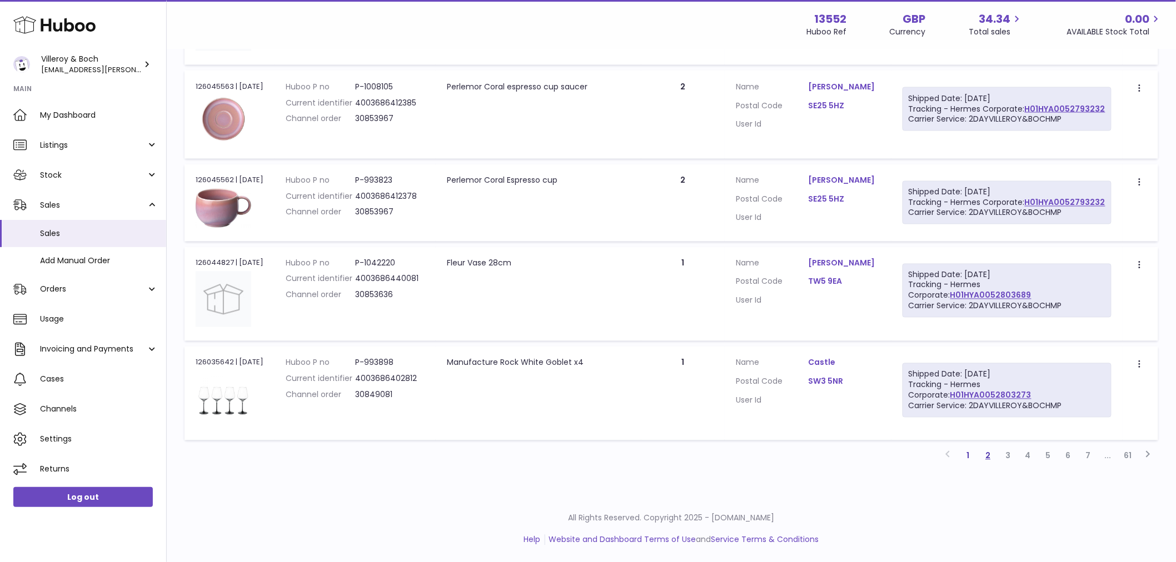 The width and height of the screenshot is (1176, 562). I want to click on dd: P-993898, so click(389, 363).